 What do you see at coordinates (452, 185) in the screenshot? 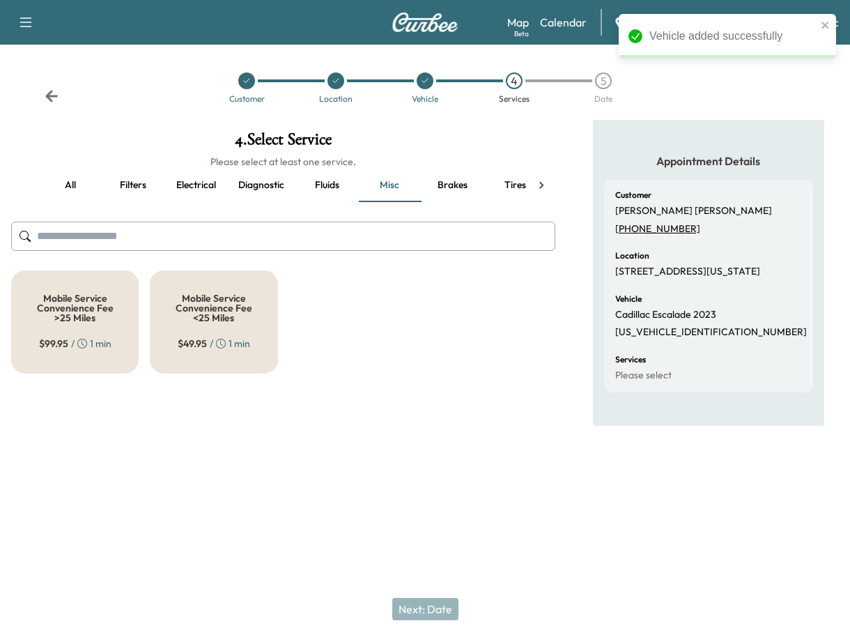
I see `button: Brakes` at bounding box center [452, 185].